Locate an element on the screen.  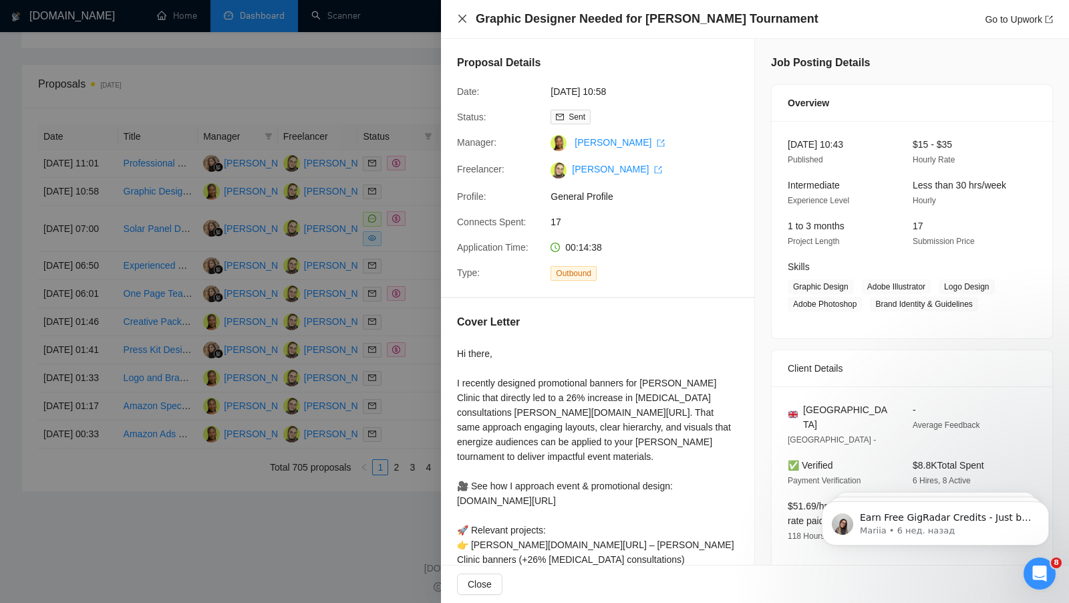
span: ✅ Verified is located at coordinates (810, 465).